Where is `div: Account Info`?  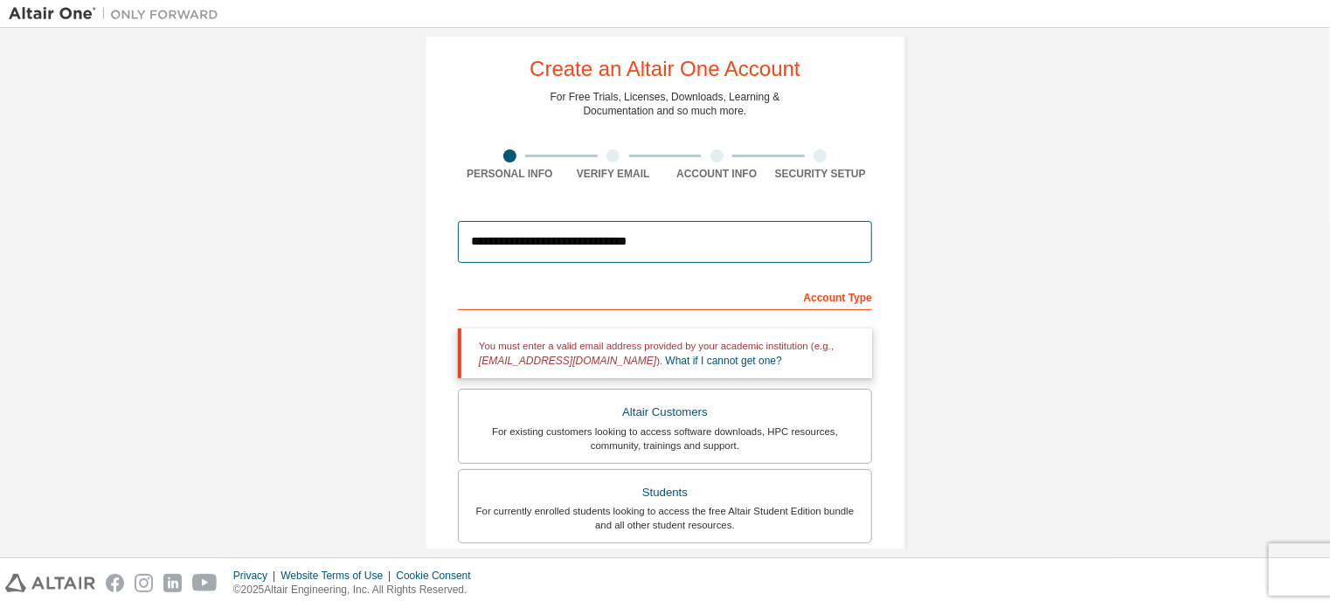
div: Account Info is located at coordinates (717, 174).